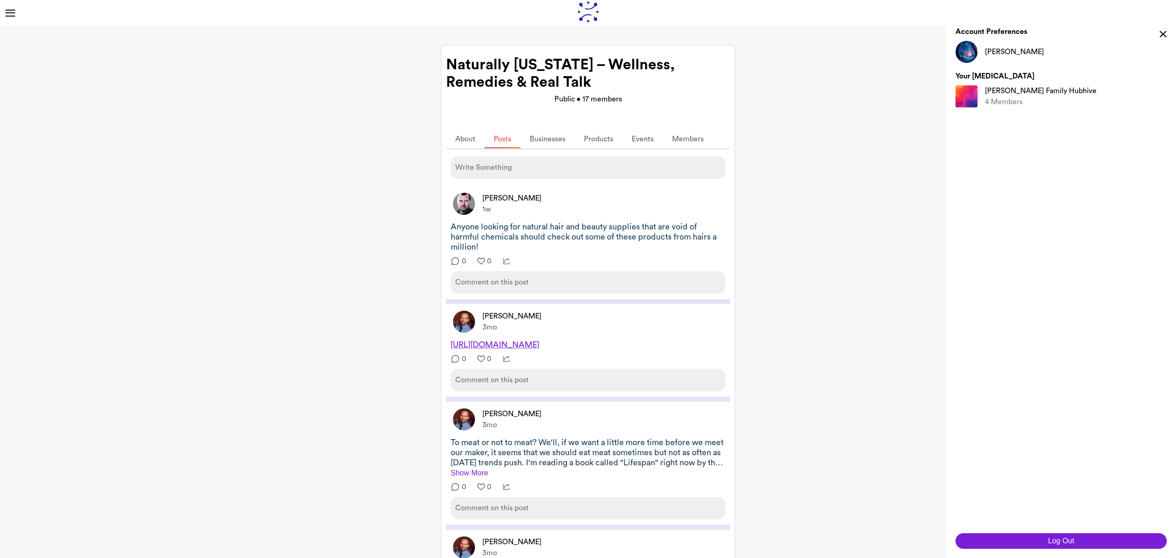 Image resolution: width=1176 pixels, height=558 pixels. Describe the element at coordinates (1061, 541) in the screenshot. I see `button: Log Out` at that location.